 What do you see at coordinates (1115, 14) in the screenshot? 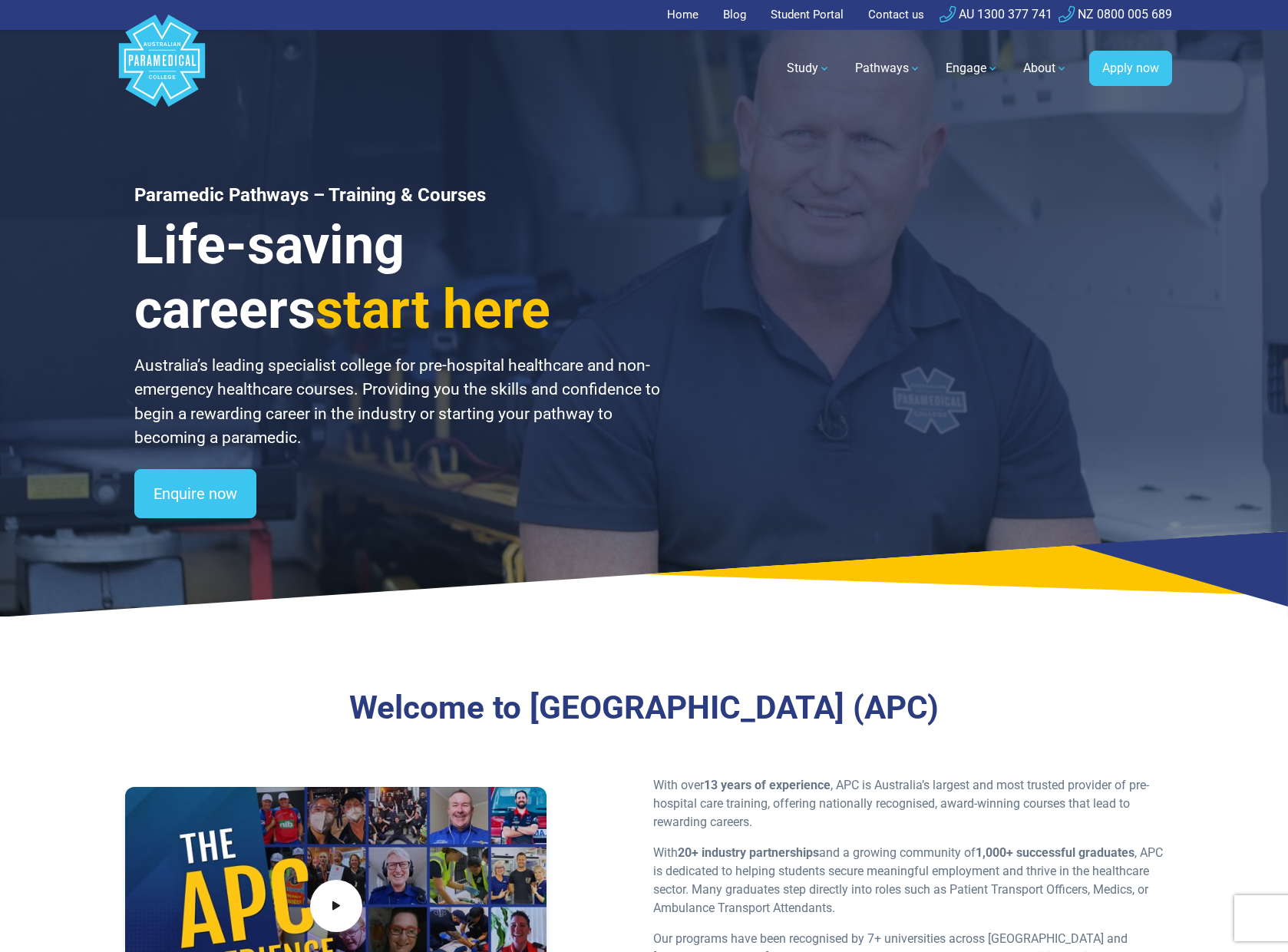
I see `a: NZ 0800 005 689` at bounding box center [1115, 14].